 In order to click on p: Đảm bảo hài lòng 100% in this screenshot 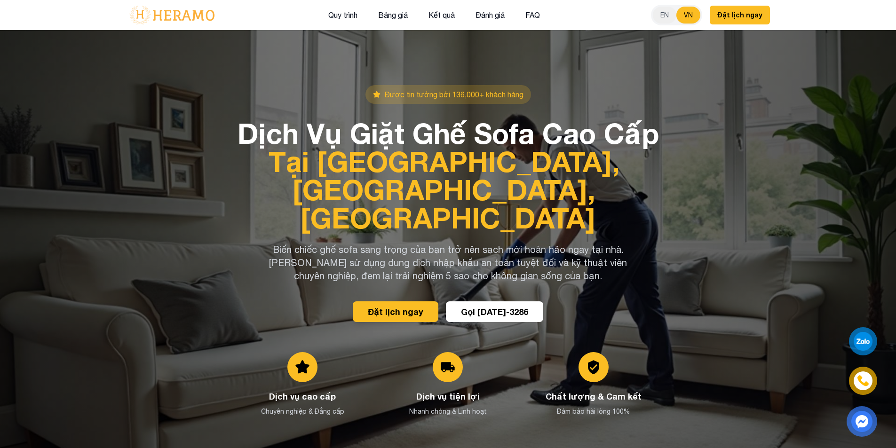, I will do `click(593, 411)`.